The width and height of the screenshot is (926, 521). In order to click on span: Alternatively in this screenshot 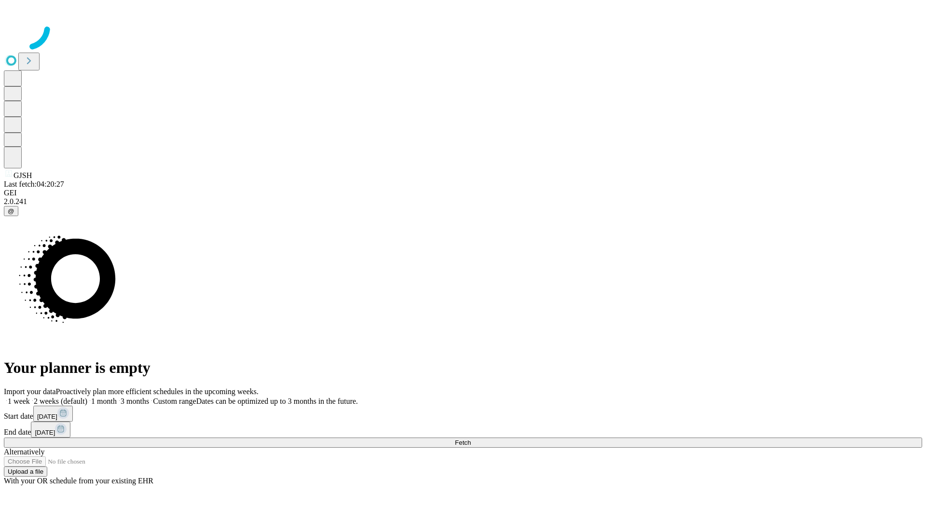, I will do `click(24, 451)`.